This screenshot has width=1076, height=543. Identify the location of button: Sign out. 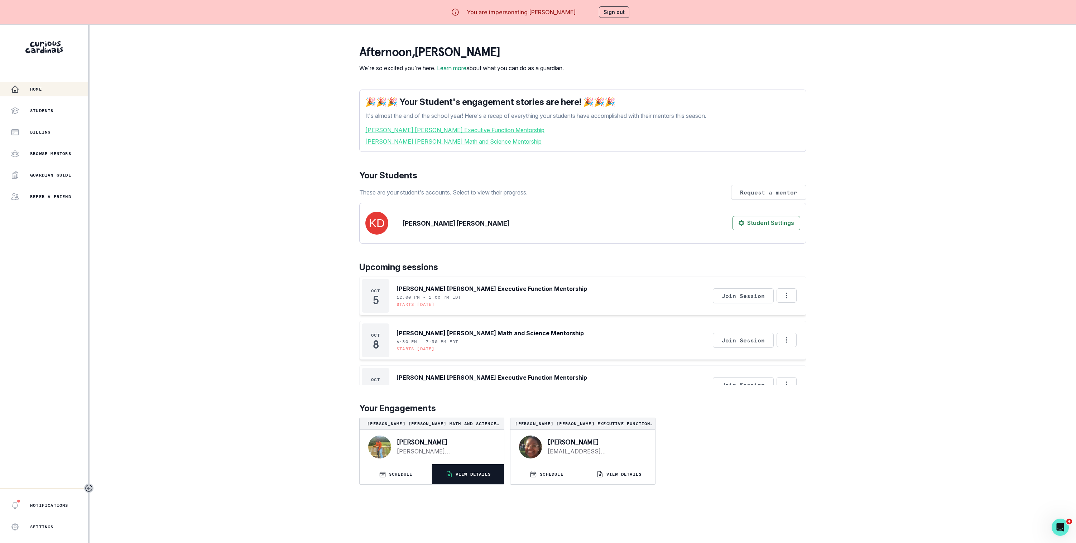
(614, 12).